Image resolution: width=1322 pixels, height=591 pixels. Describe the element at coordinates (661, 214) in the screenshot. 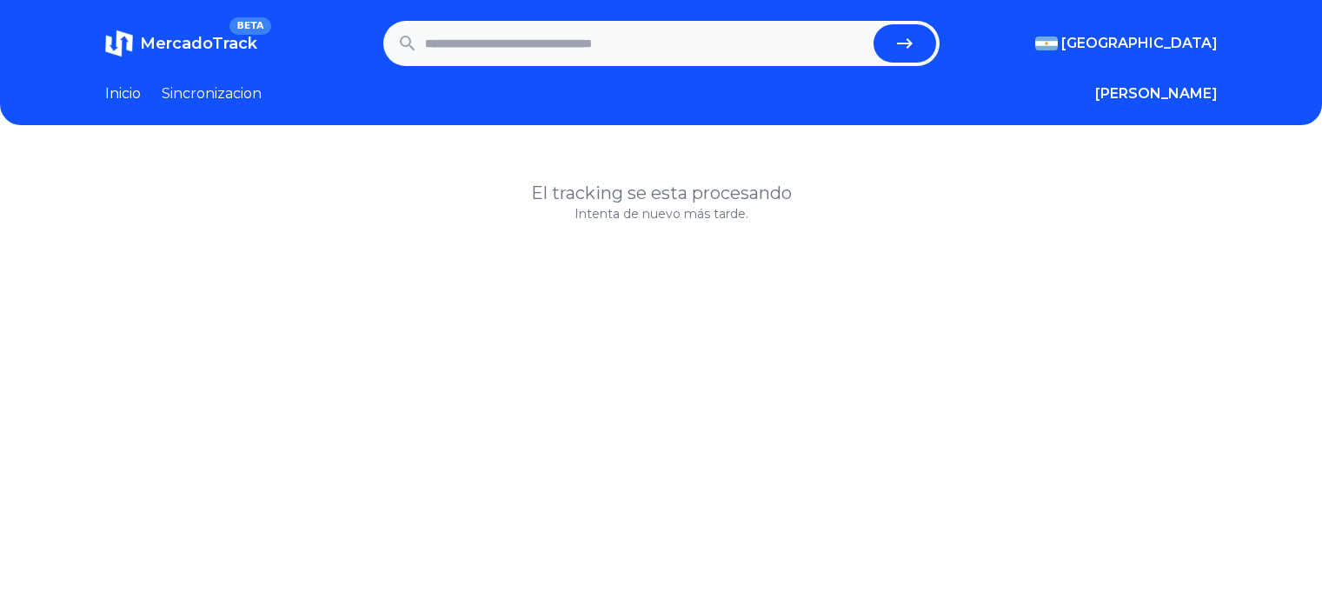

I see `p: Intenta de nuevo más tarde.` at that location.